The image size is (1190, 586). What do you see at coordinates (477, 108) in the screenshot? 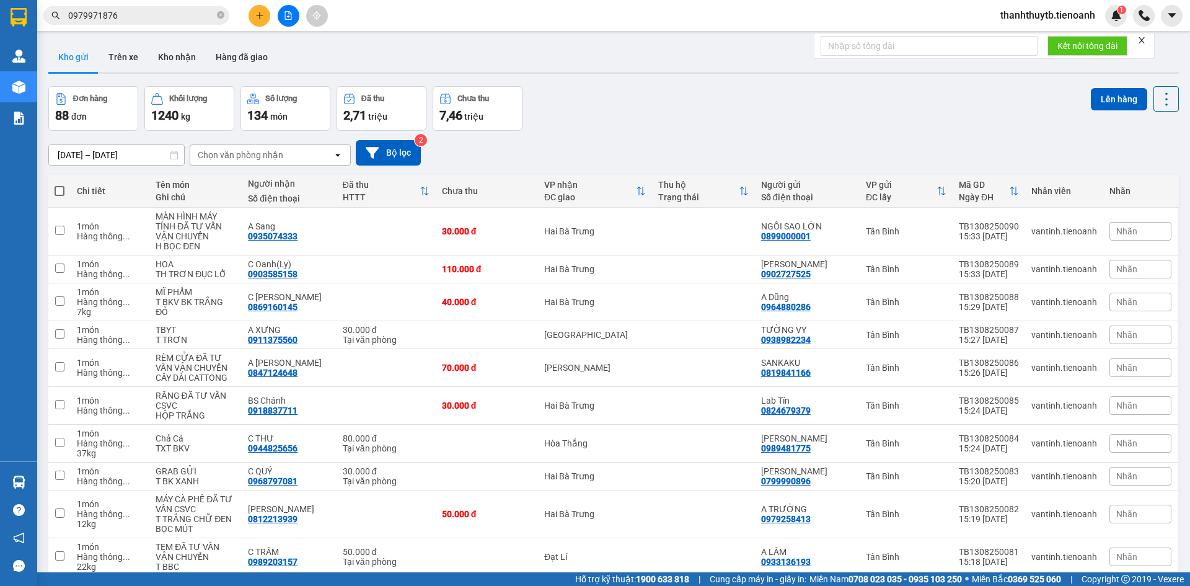
I see `button: Chưa thu7,46 triệu` at bounding box center [477, 108].